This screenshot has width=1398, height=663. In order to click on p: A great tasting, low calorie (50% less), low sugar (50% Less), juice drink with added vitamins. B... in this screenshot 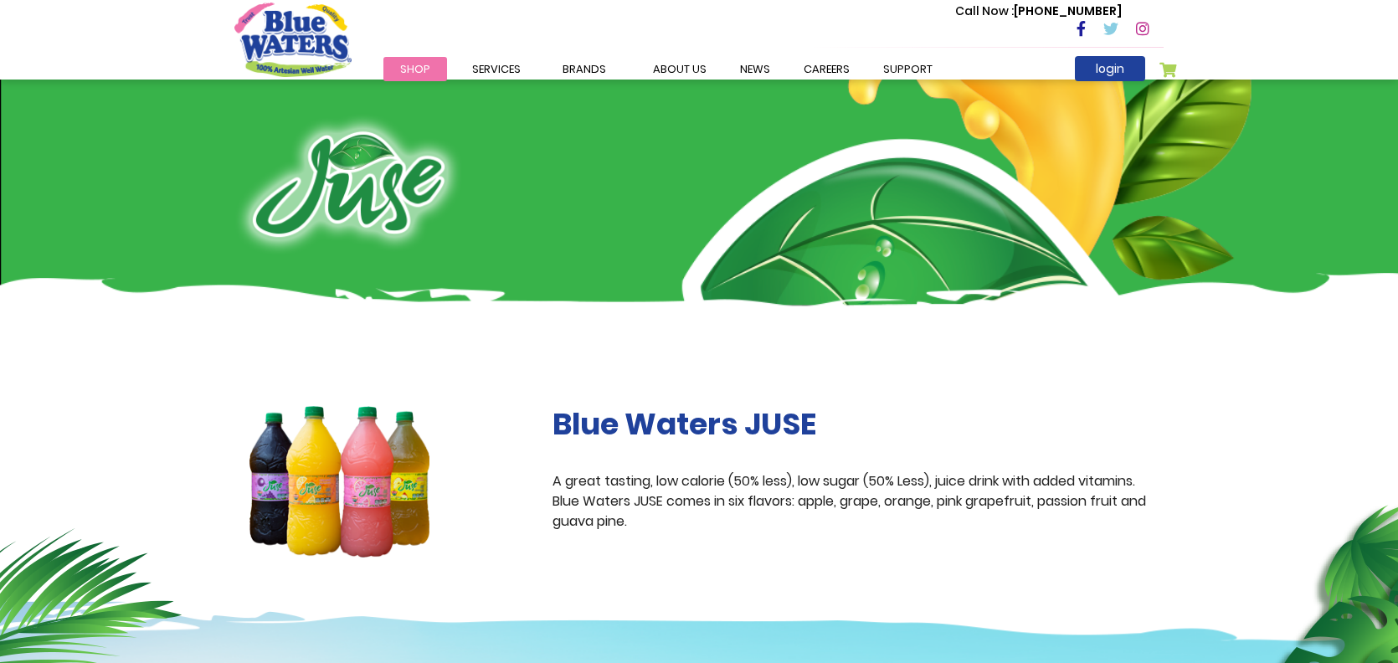, I will do `click(858, 502)`.